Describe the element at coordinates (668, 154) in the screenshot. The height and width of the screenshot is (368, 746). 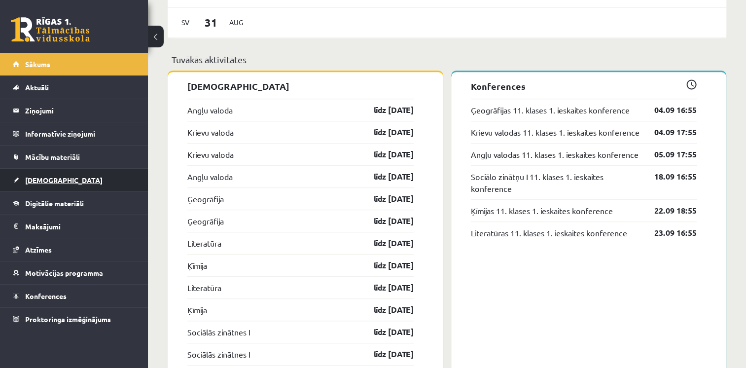
I see `a: 05.09 17:55` at that location.